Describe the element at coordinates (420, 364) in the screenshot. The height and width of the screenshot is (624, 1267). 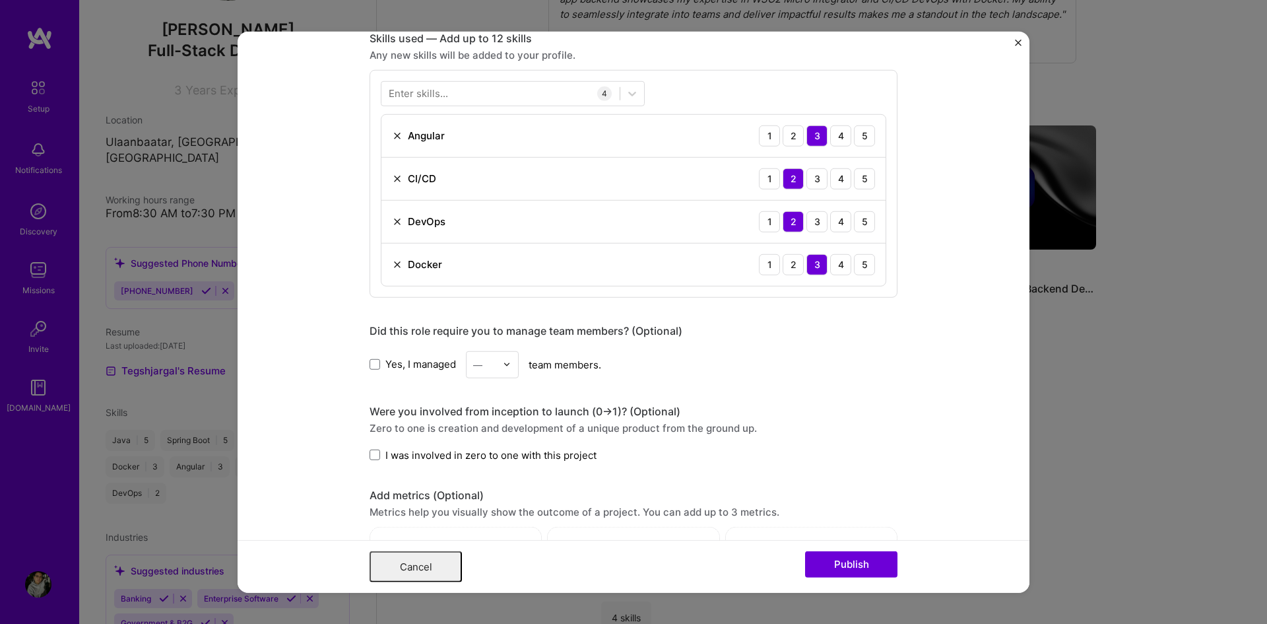
I see `span: Yes, I managed` at that location.